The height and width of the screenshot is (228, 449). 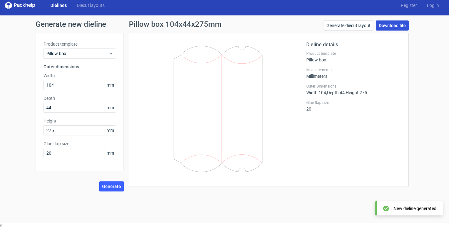 I want to click on h1: Generate new dieline, so click(x=224, y=24).